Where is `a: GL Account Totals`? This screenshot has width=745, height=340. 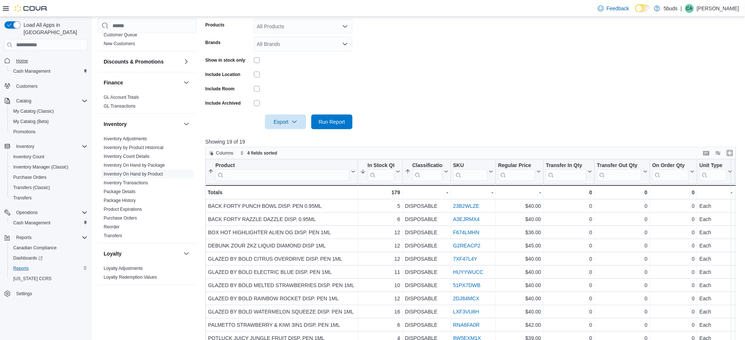
a: GL Account Totals is located at coordinates (121, 97).